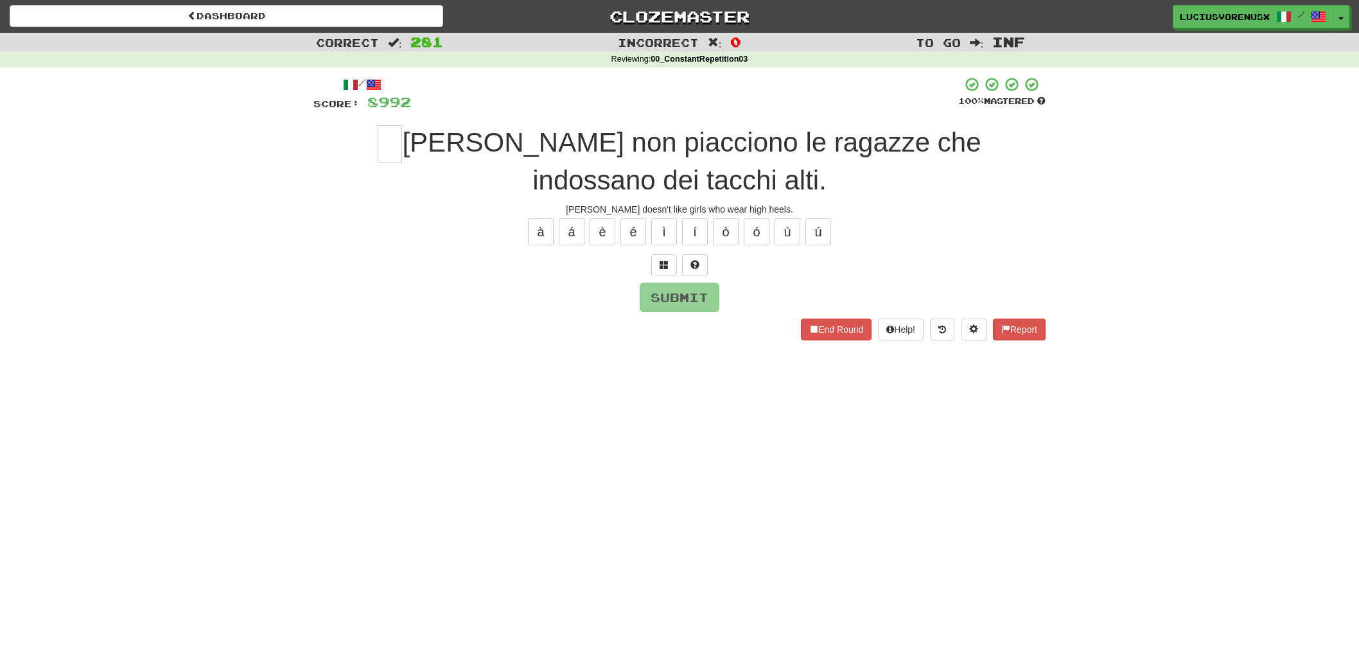 The height and width of the screenshot is (650, 1359). What do you see at coordinates (1225, 17) in the screenshot?
I see `span: LuciusVorenusX` at bounding box center [1225, 17].